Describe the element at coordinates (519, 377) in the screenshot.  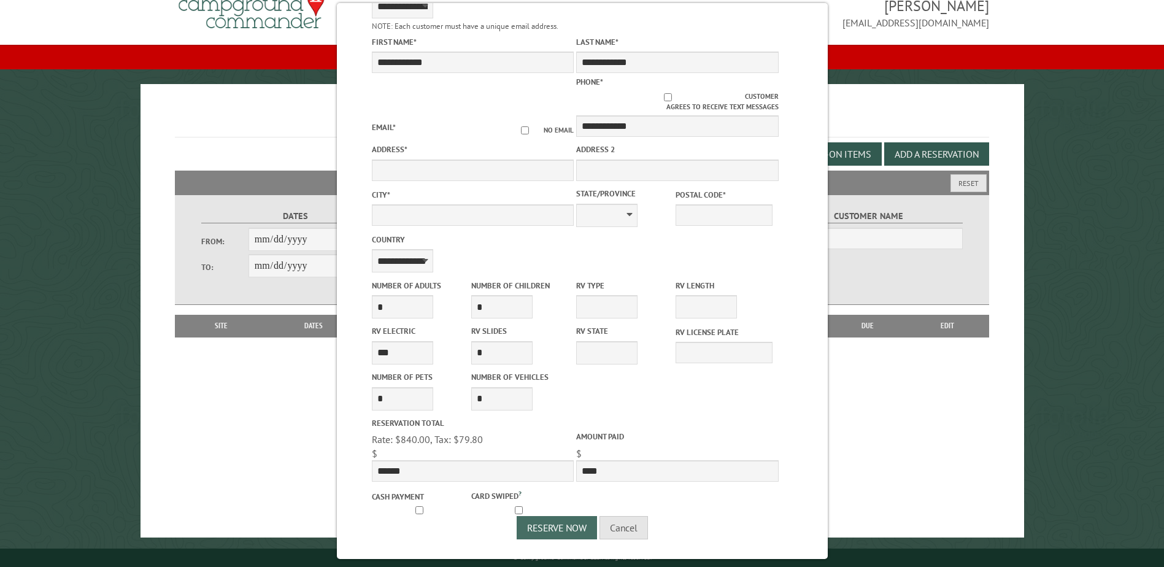
I see `label: Number of Vehicles` at that location.